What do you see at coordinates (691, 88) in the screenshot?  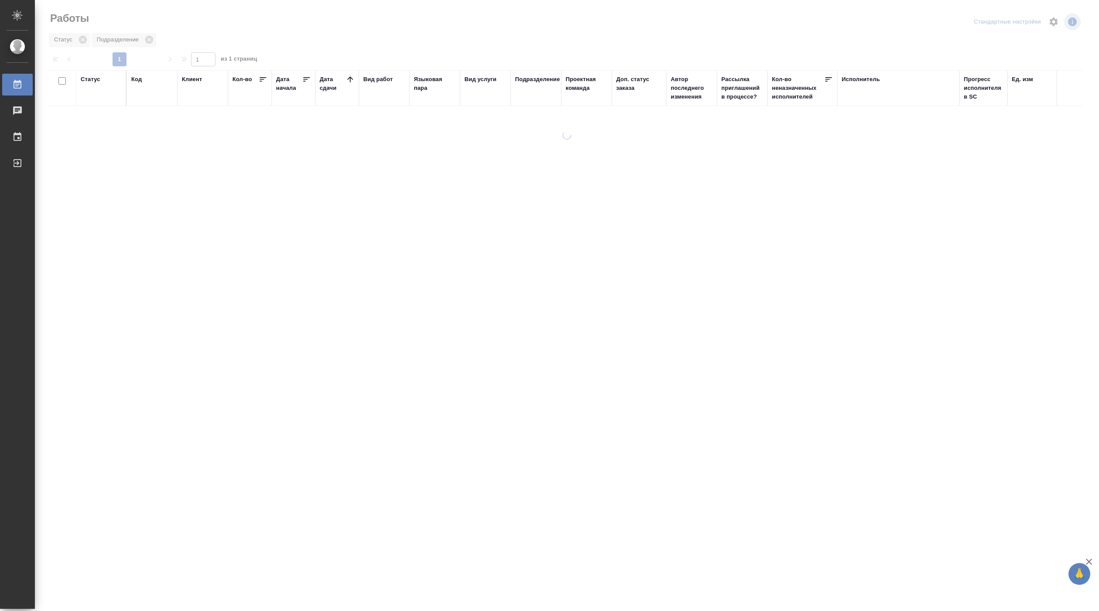 I see `div: Автор последнего изменения` at bounding box center [691, 88].